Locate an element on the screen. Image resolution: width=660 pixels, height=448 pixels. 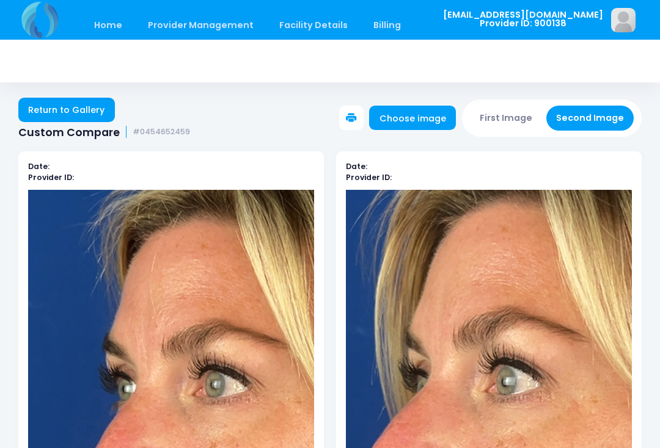
a: Billing is located at coordinates (387, 25).